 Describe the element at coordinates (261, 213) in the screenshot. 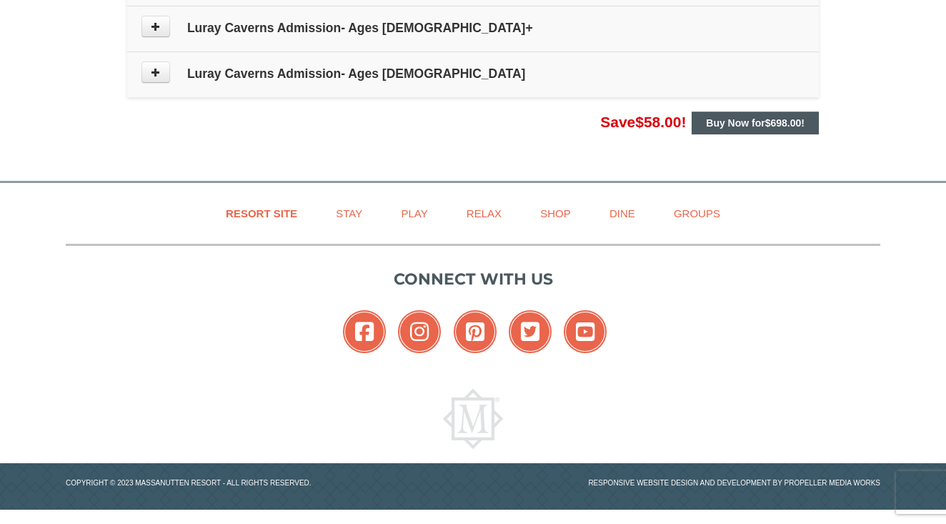

I see `a: Resort Site` at that location.